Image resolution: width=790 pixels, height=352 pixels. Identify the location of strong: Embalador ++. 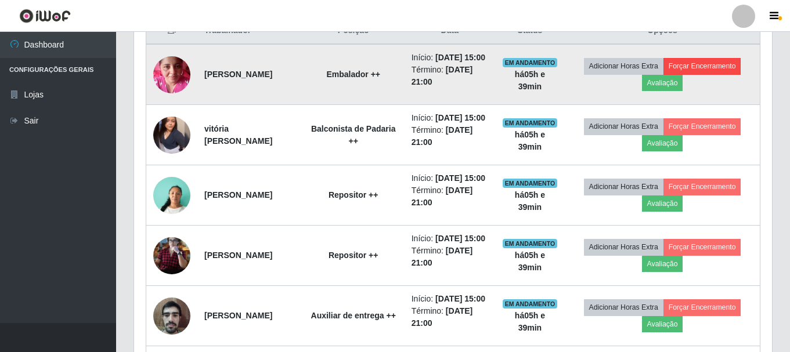
(353, 74).